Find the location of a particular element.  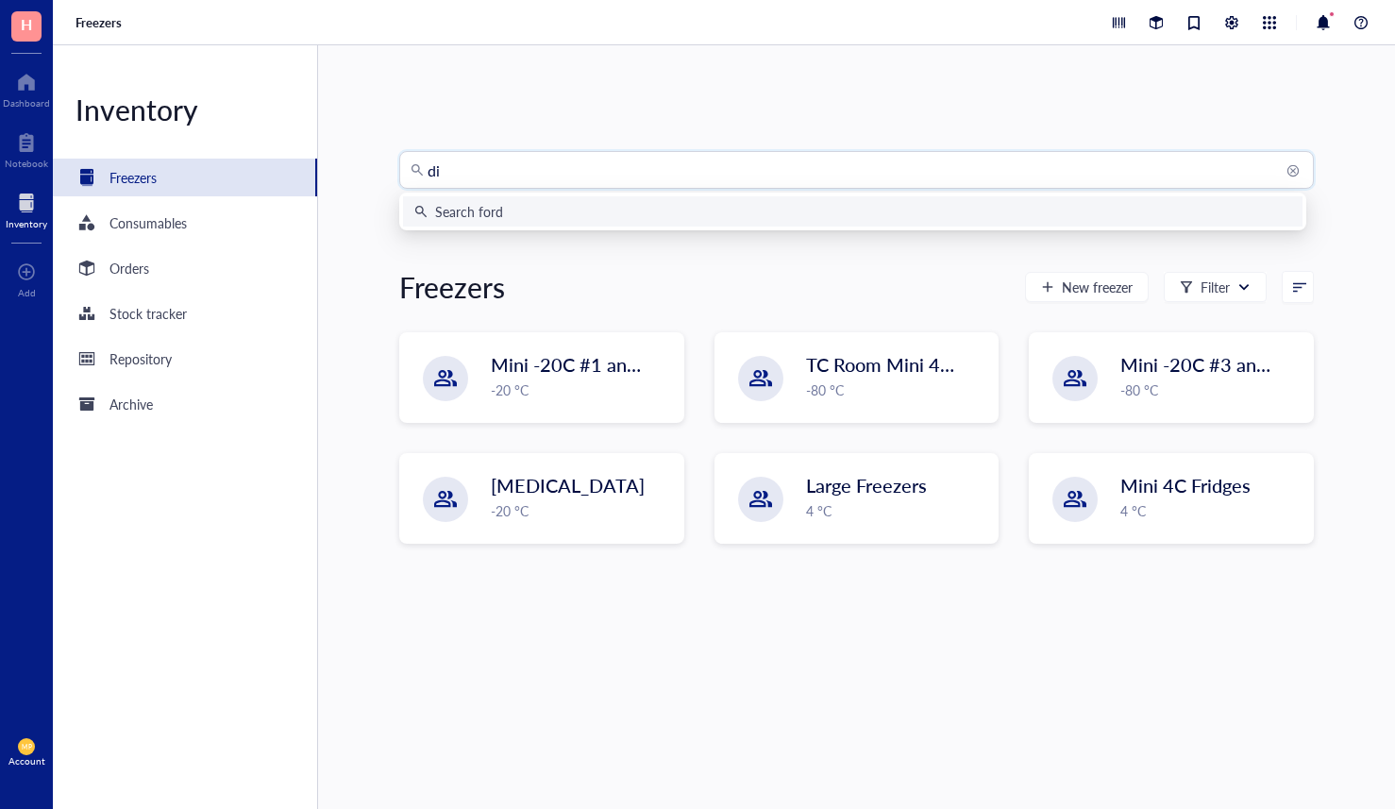

span: Mini -20C #3 and #4 is located at coordinates (1207, 364).